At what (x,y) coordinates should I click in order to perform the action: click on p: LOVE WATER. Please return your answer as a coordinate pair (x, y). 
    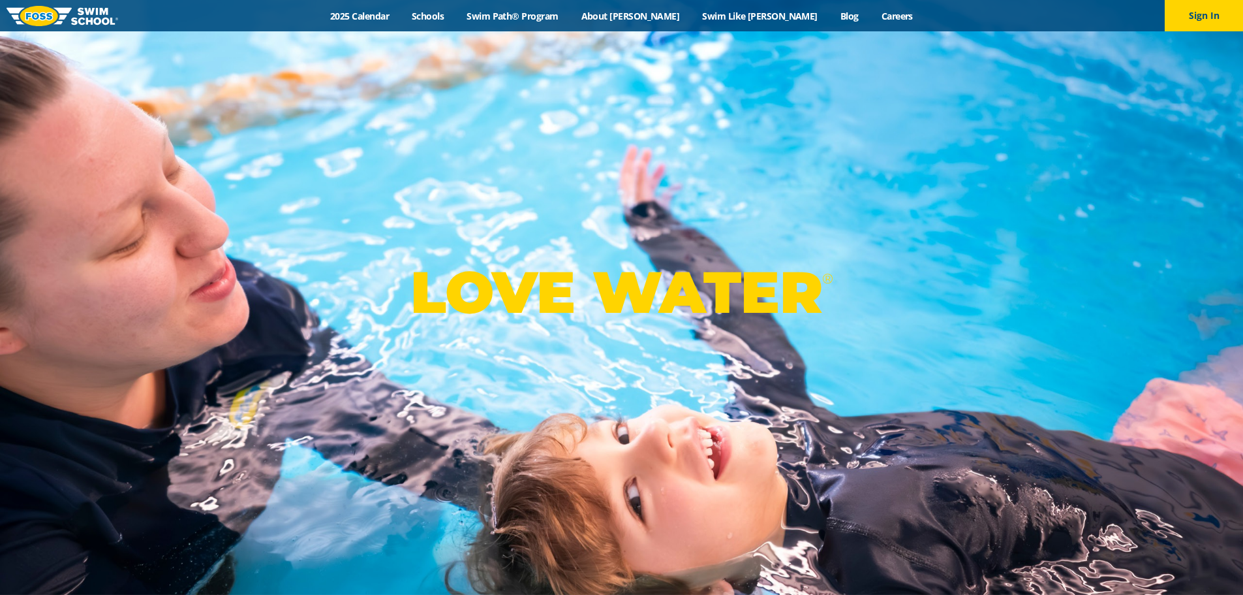
    Looking at the image, I should click on (621, 292).